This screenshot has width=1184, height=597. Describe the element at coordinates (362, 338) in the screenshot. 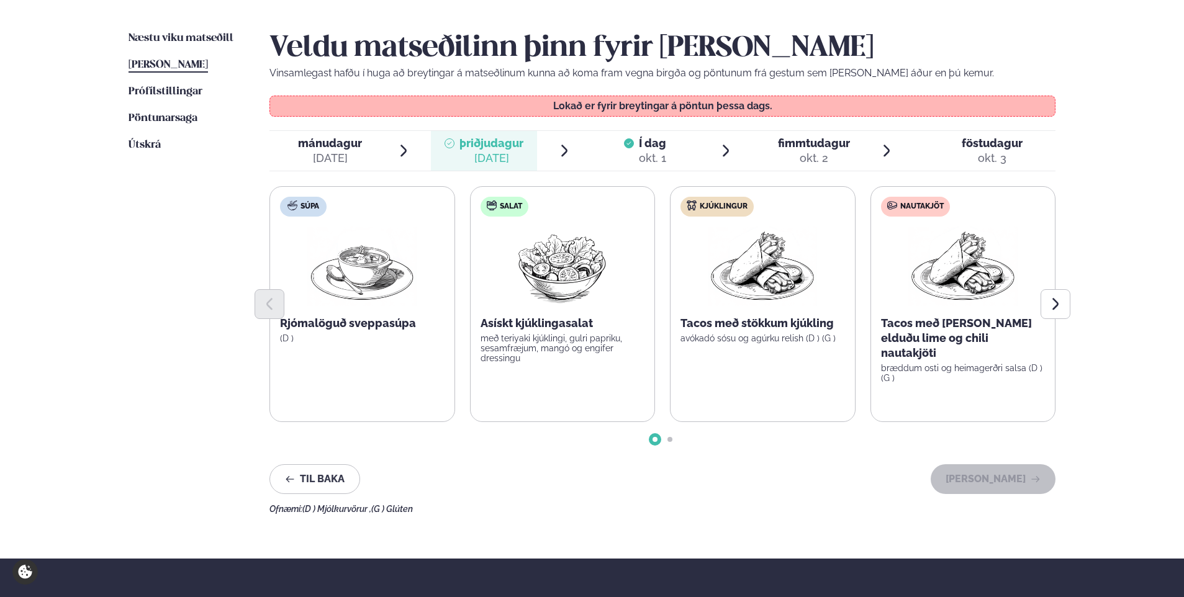

I see `p: (D )` at that location.